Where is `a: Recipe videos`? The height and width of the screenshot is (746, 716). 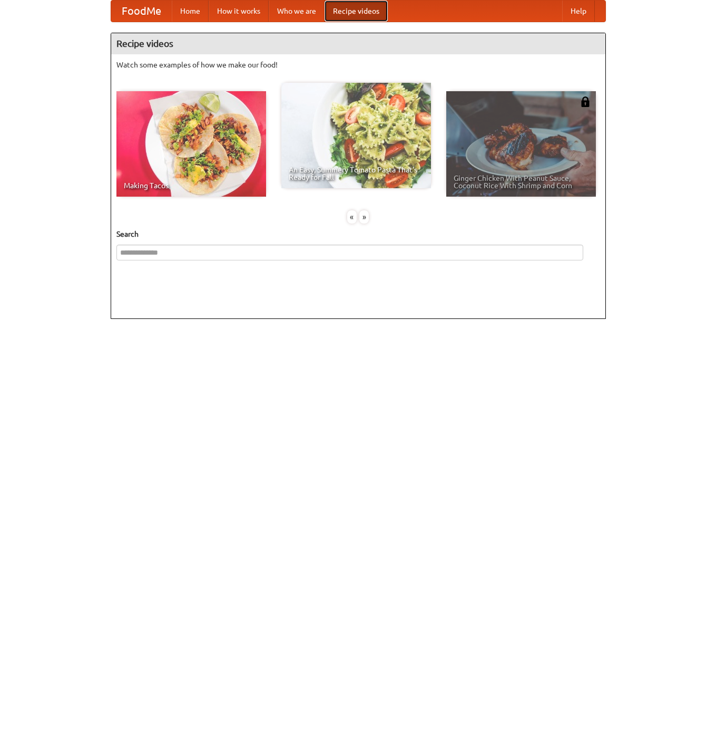 a: Recipe videos is located at coordinates (356, 11).